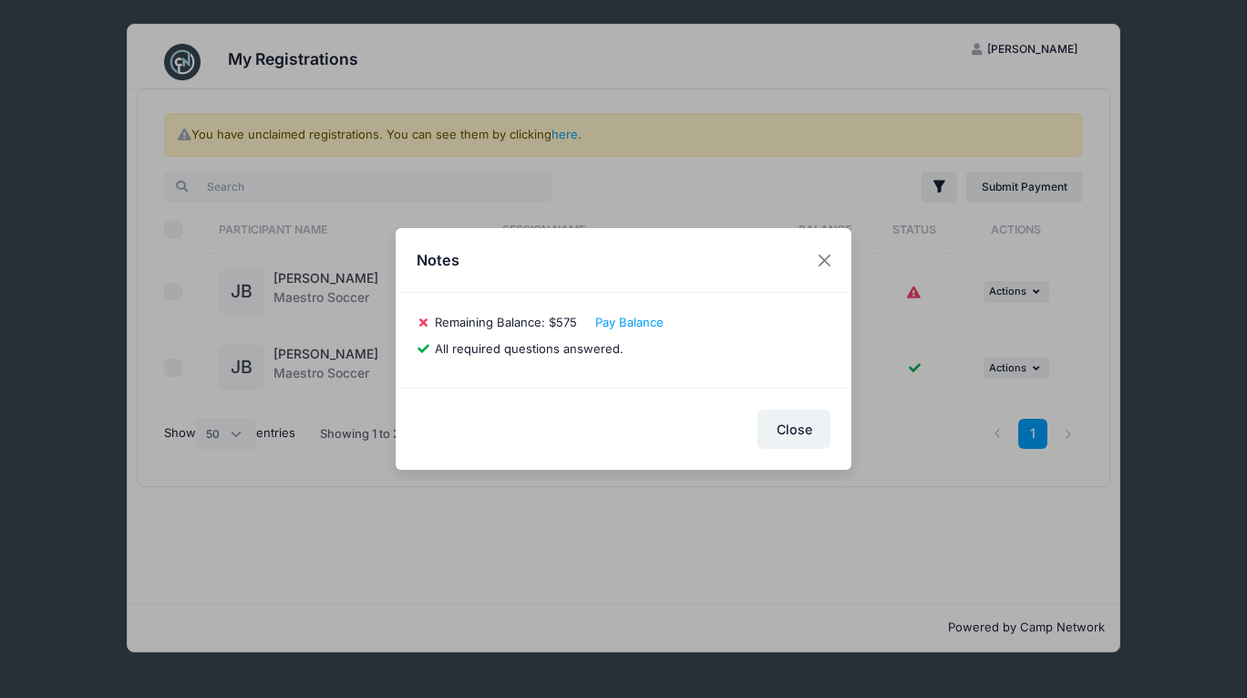 This screenshot has width=1247, height=698. Describe the element at coordinates (529, 348) in the screenshot. I see `span: All required questions answered.` at that location.